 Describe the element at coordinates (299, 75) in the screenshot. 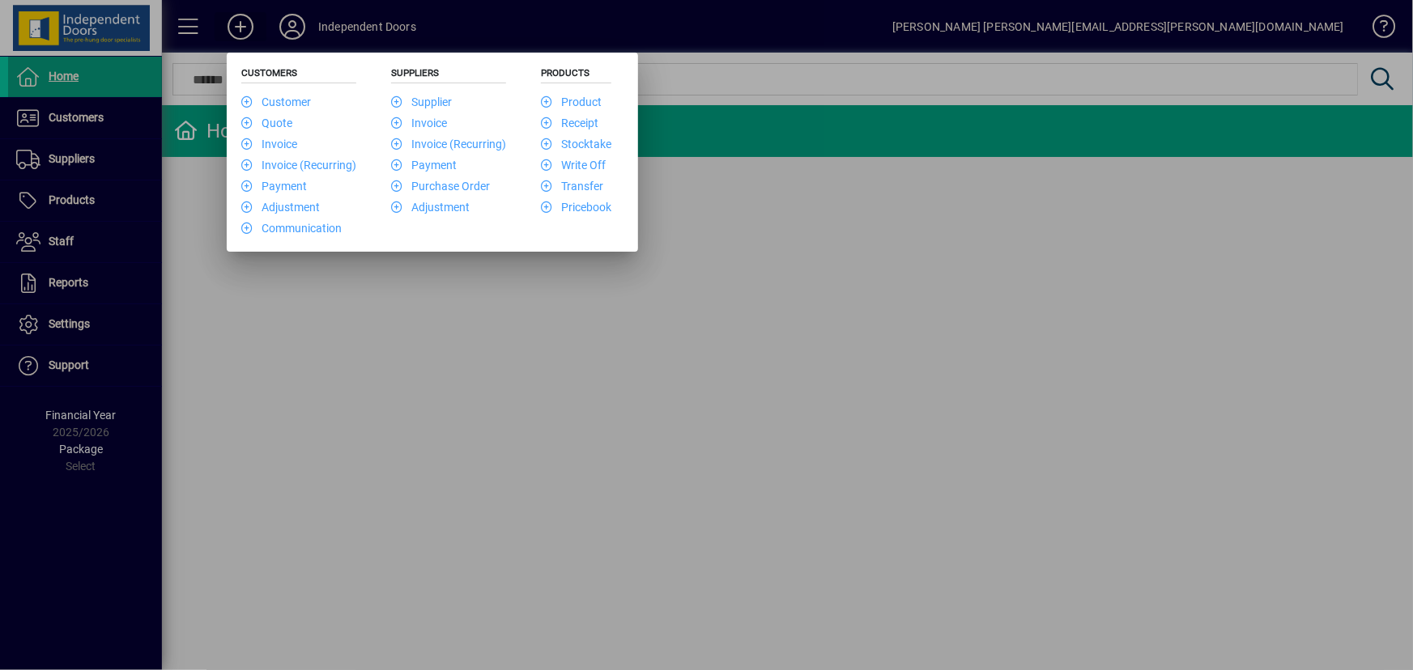

I see `h5: Customers` at that location.